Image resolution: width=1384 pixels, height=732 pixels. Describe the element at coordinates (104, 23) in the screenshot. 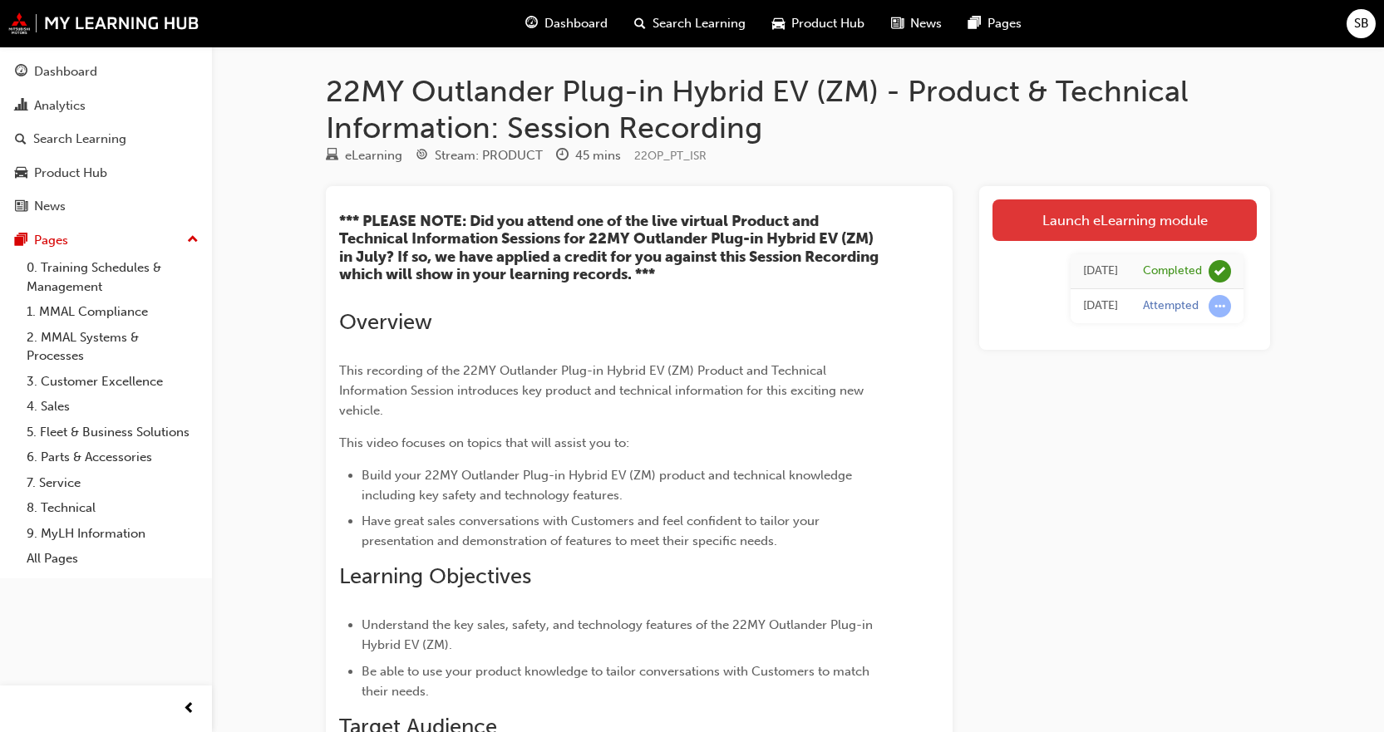

I see `a: mmal` at that location.